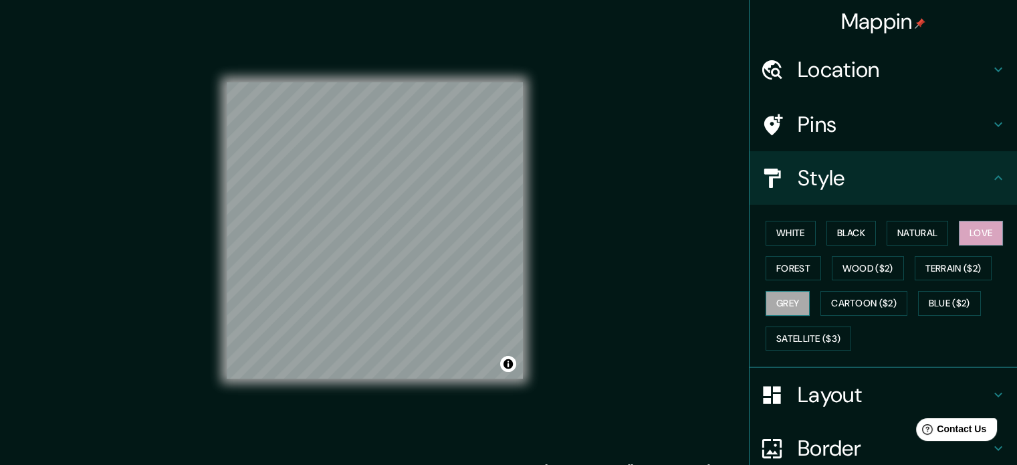  I want to click on button: Terrain ($2), so click(954, 268).